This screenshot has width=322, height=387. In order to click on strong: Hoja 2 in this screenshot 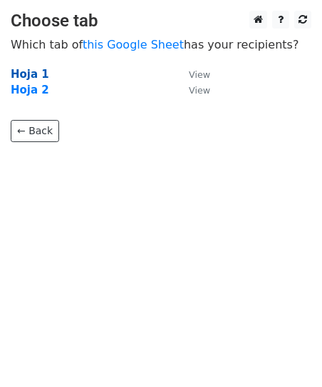, I will do `click(30, 90)`.